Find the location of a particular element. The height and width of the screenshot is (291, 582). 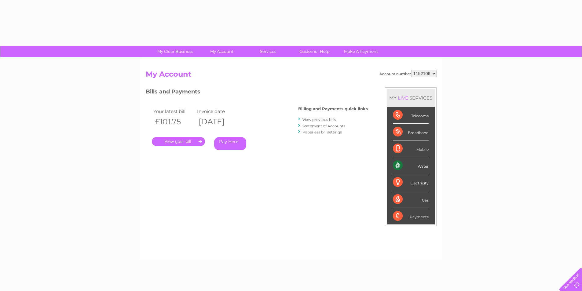

td: Your latest bill is located at coordinates (174, 111).